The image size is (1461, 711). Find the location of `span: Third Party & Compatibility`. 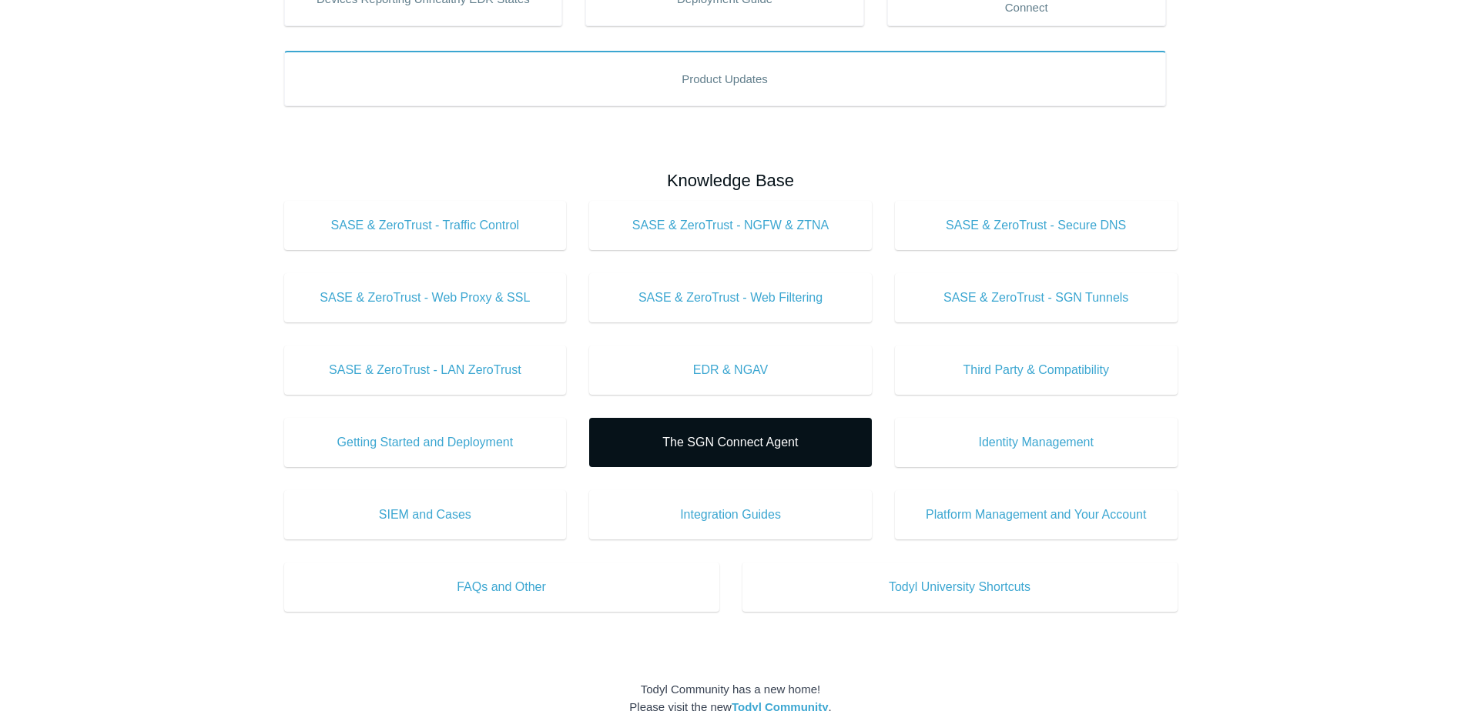

span: Third Party & Compatibility is located at coordinates (1036, 370).